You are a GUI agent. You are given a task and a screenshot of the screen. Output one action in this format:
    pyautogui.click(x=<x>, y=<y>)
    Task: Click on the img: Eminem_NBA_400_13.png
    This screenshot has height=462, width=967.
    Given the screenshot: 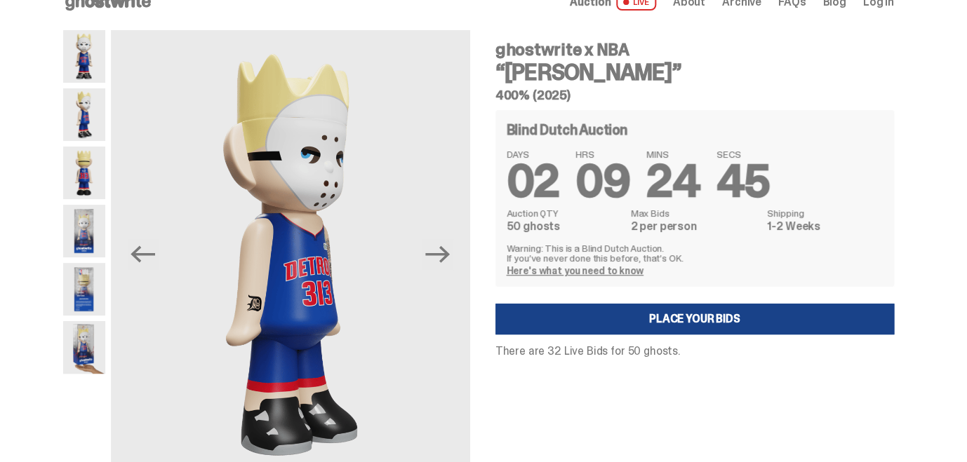 What is the action you would take?
    pyautogui.click(x=84, y=289)
    